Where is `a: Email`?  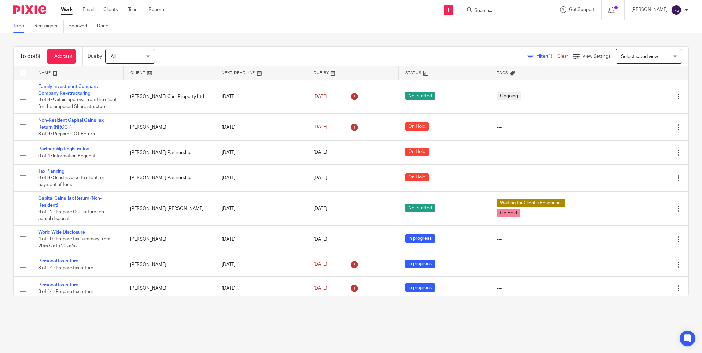
a: Email is located at coordinates (88, 10).